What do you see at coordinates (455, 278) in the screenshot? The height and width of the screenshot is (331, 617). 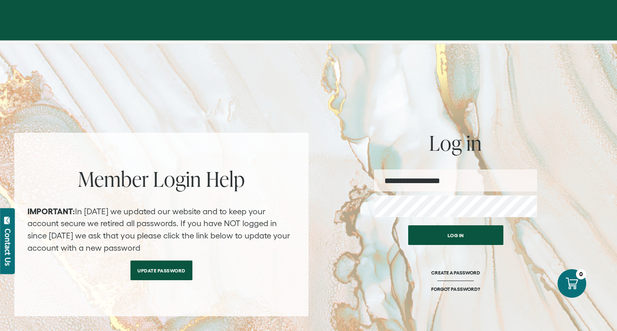 I see `a: CREATE A PASSWORD` at bounding box center [455, 278].